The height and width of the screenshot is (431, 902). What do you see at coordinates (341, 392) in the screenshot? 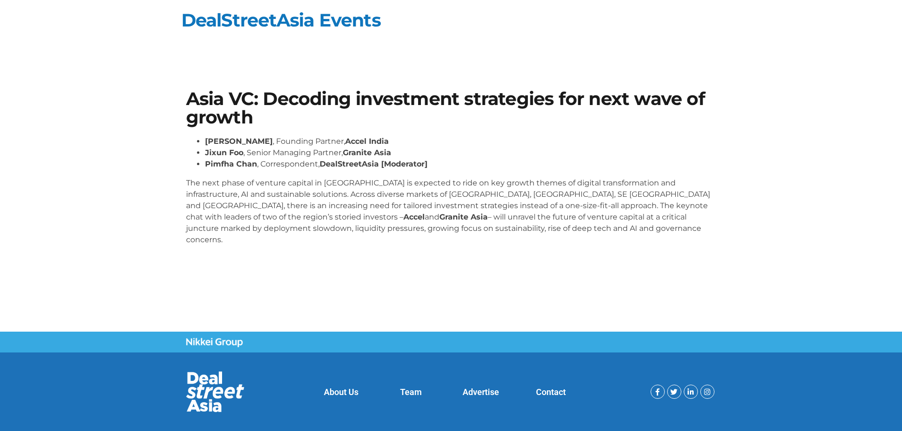
I see `a: About Us` at bounding box center [341, 392].